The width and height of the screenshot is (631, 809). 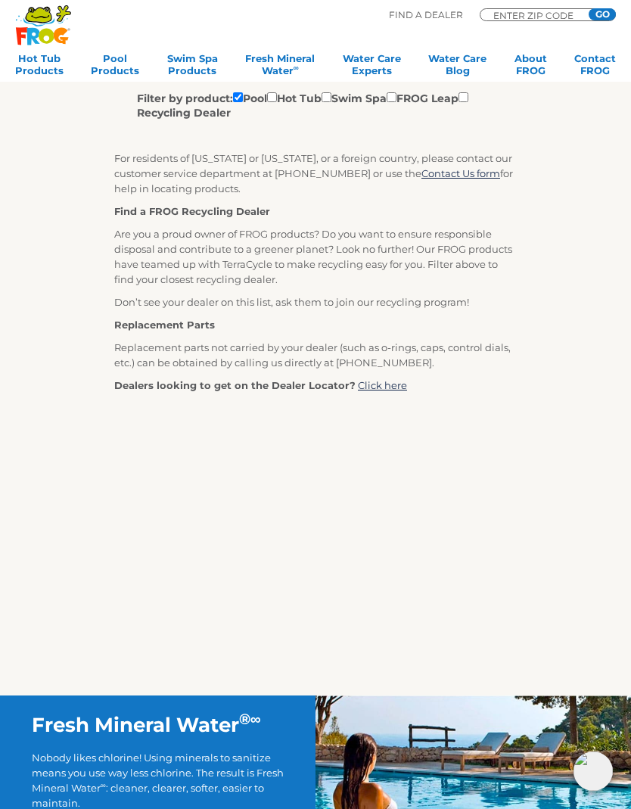 I want to click on a: Water CareBlog, so click(x=457, y=67).